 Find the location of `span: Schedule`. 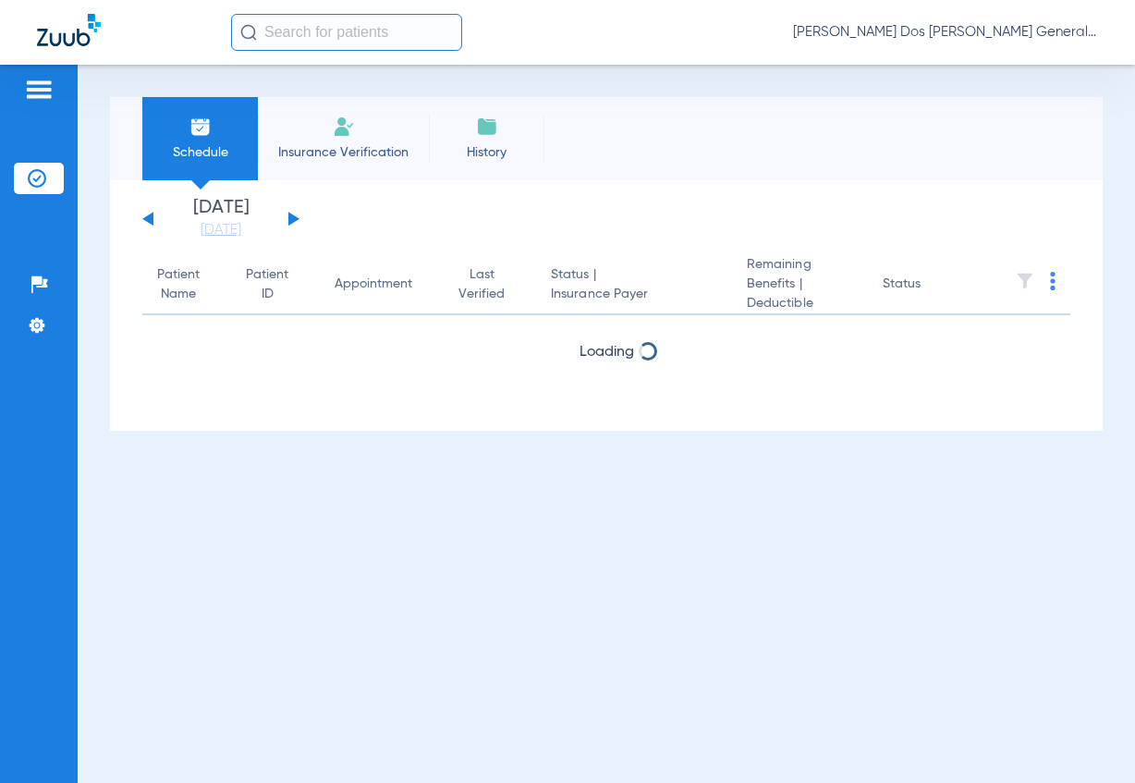

span: Schedule is located at coordinates (200, 152).